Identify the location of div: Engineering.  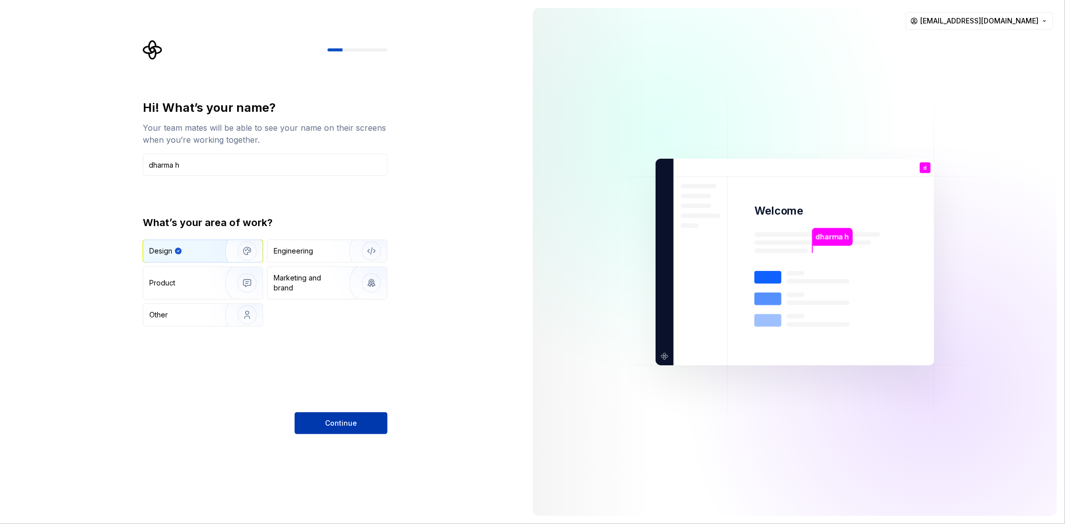
(293, 251).